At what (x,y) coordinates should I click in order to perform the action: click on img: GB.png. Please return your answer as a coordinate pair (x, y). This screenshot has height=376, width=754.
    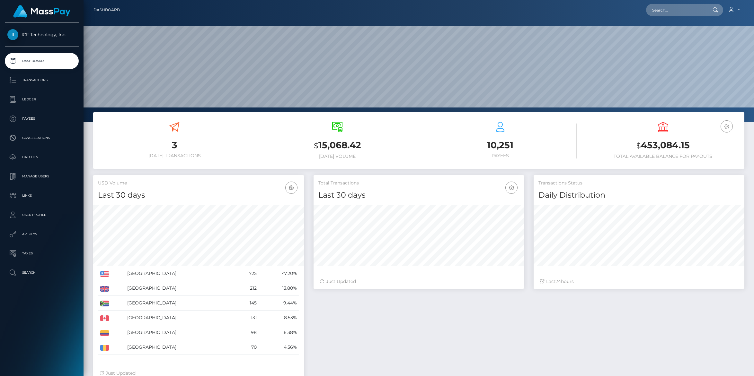
    Looking at the image, I should click on (104, 289).